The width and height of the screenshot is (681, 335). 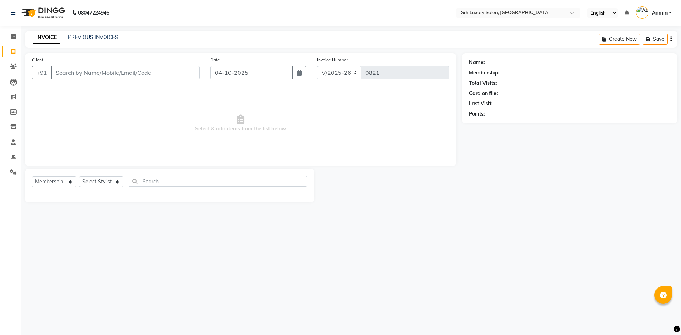 What do you see at coordinates (480, 104) in the screenshot?
I see `div: Last Visit:` at bounding box center [480, 104].